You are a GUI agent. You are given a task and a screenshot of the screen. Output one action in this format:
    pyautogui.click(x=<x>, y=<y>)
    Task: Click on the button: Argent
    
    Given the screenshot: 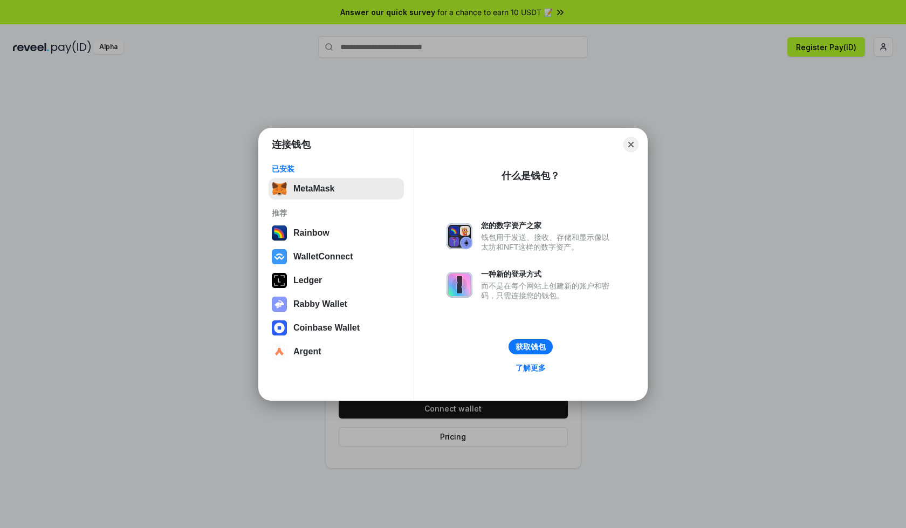 What is the action you would take?
    pyautogui.click(x=336, y=352)
    